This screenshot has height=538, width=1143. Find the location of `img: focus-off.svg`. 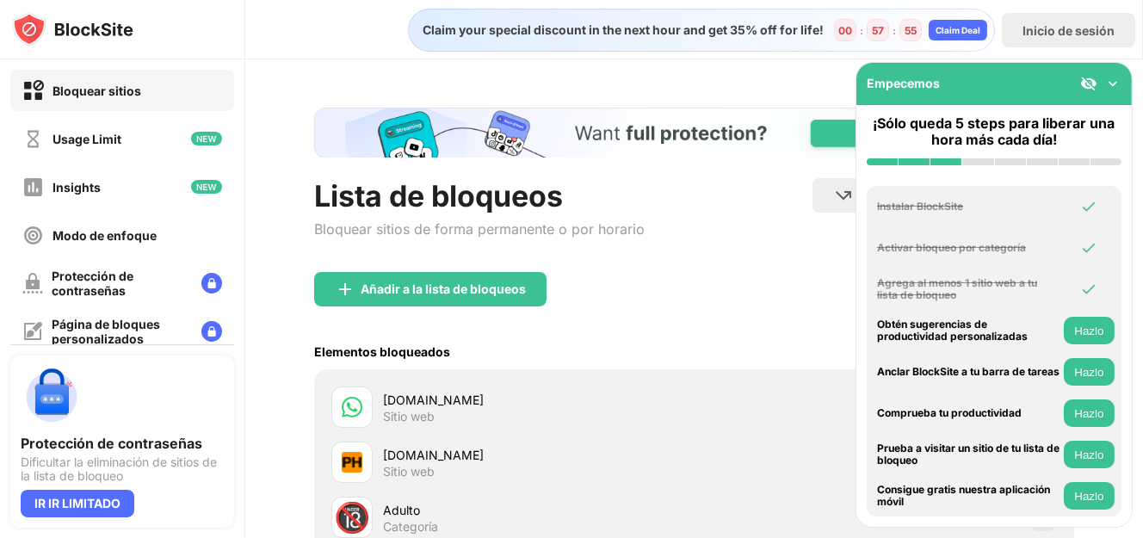

img: focus-off.svg is located at coordinates (33, 235).